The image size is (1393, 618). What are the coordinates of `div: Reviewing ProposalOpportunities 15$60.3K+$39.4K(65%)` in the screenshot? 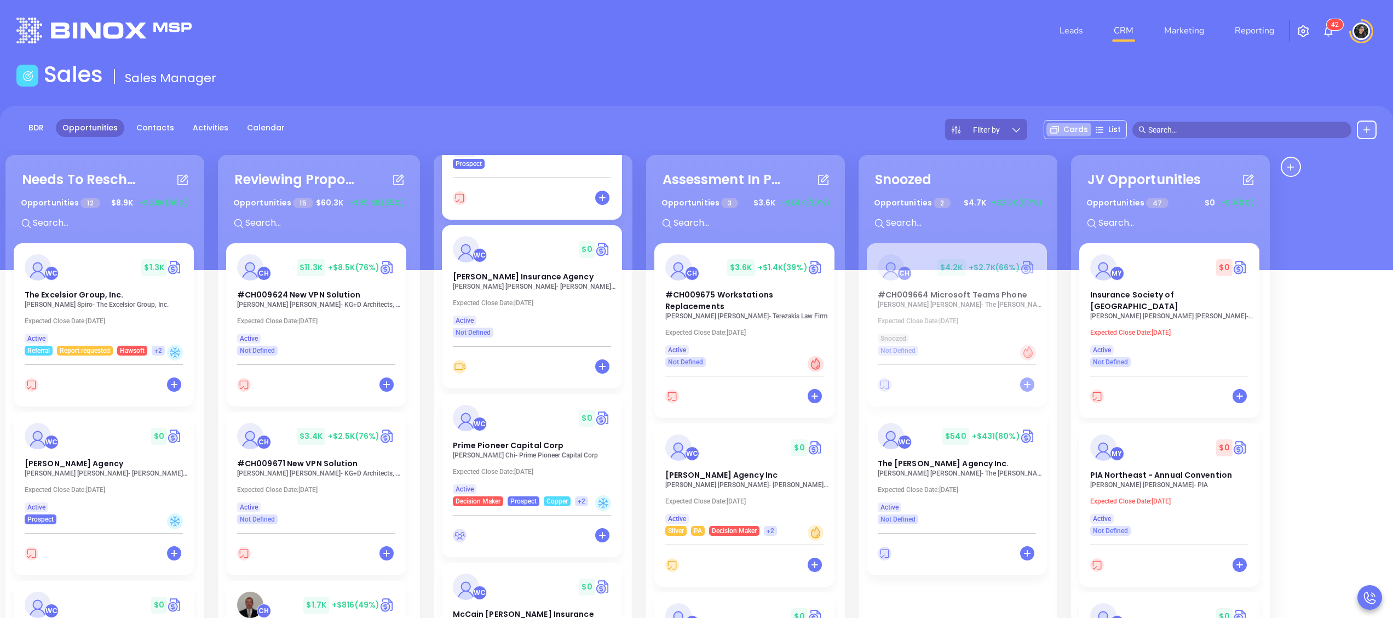 It's located at (319, 203).